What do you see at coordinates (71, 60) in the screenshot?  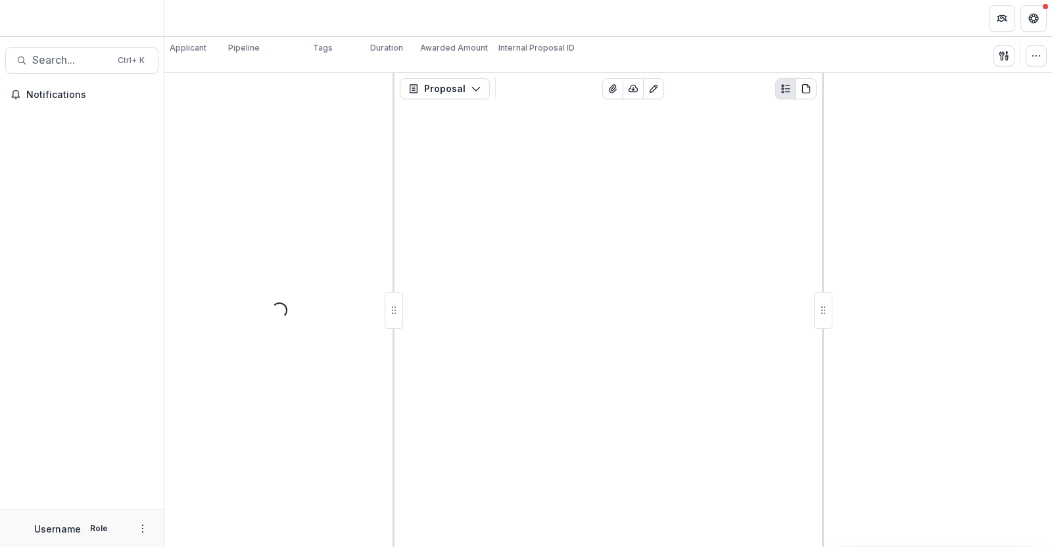 I see `span: Search...` at bounding box center [71, 60].